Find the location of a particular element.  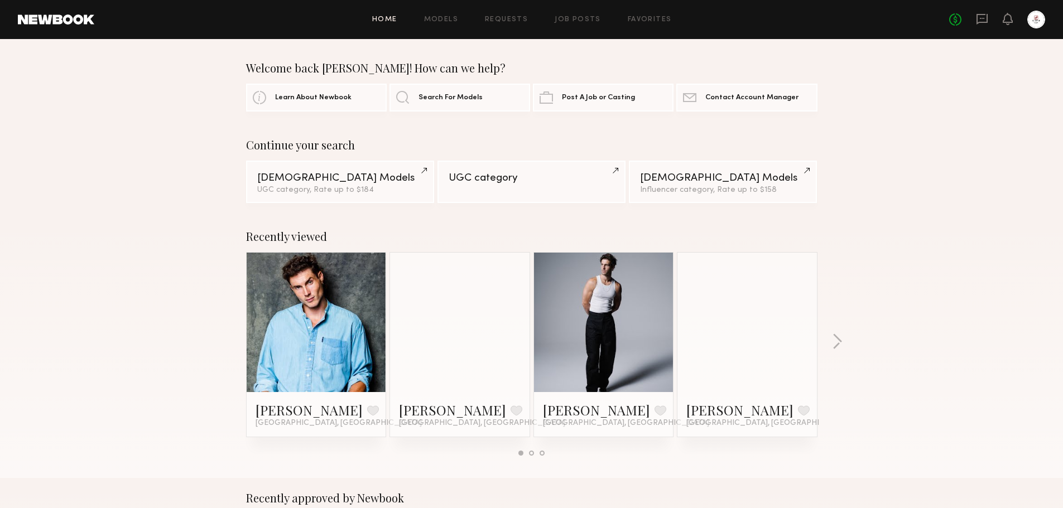

span: Learn About Newbook is located at coordinates (313, 98).